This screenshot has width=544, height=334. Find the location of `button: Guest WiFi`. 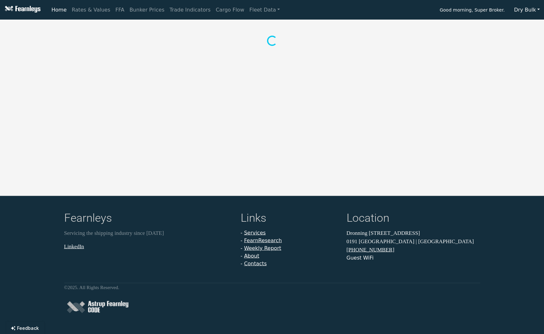

button: Guest WiFi is located at coordinates (360, 258).